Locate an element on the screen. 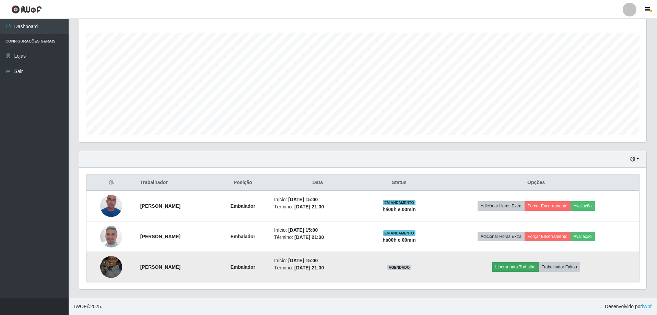 This screenshot has height=315, width=657. button: Trabalhador Faltou is located at coordinates (559, 267).